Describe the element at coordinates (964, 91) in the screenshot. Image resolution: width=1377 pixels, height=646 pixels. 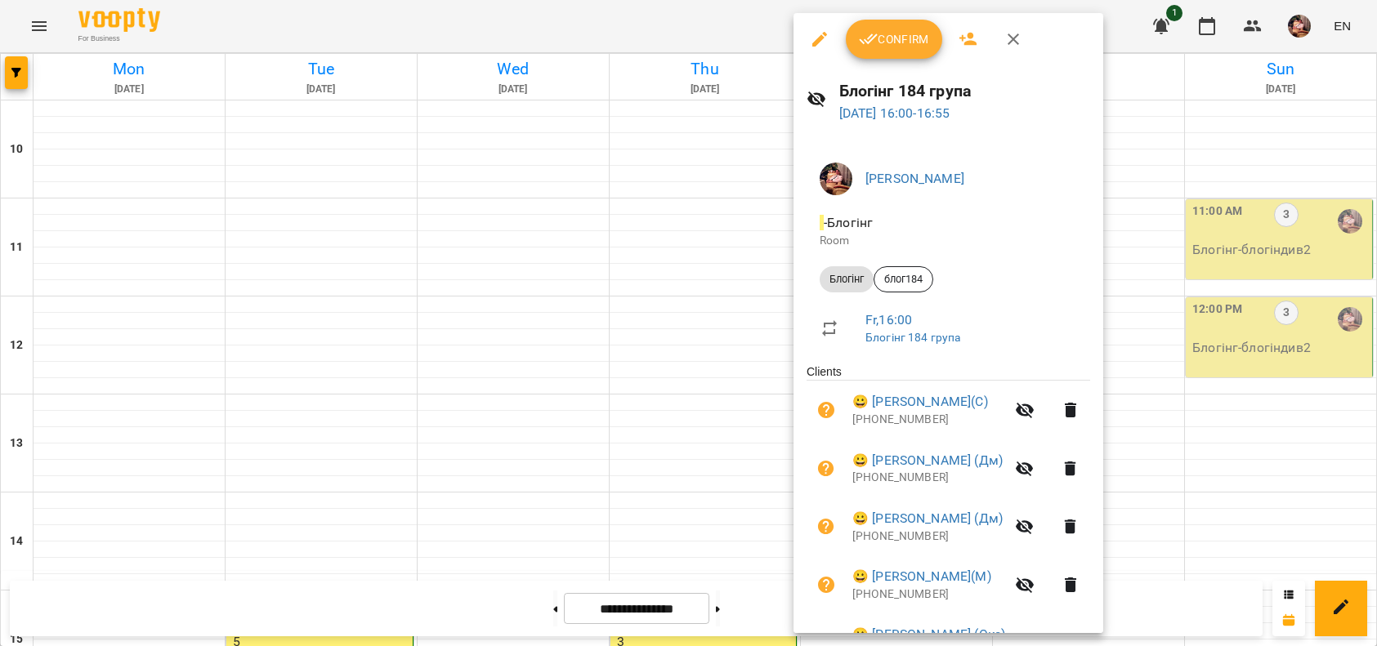
I see `h6: Блогінг 184 група` at that location.